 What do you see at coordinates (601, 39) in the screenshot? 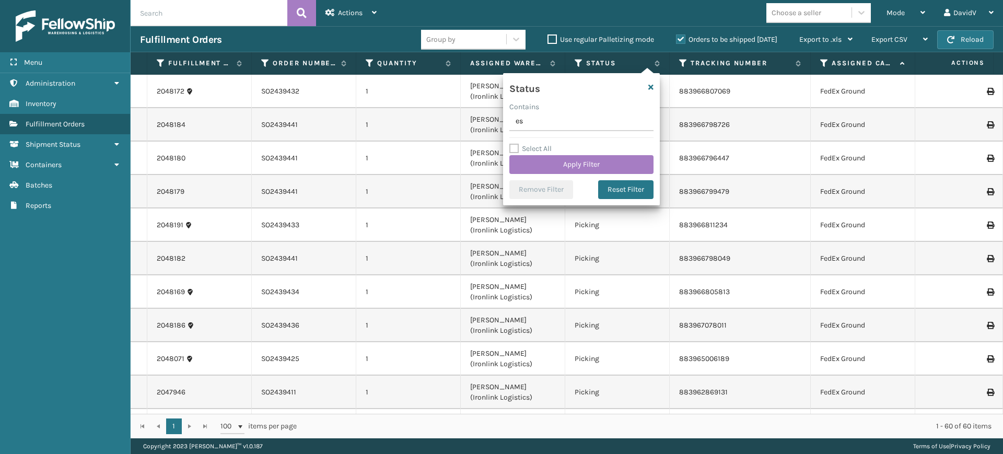
I see `label: Use regular Palletizing mode` at bounding box center [601, 39].